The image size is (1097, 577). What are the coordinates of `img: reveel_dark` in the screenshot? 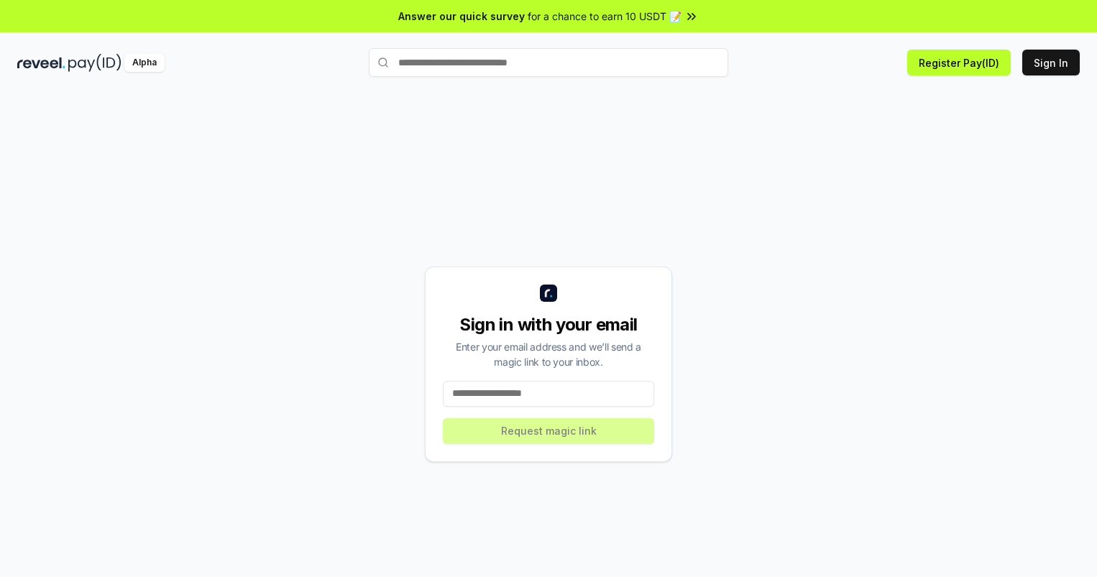 It's located at (41, 63).